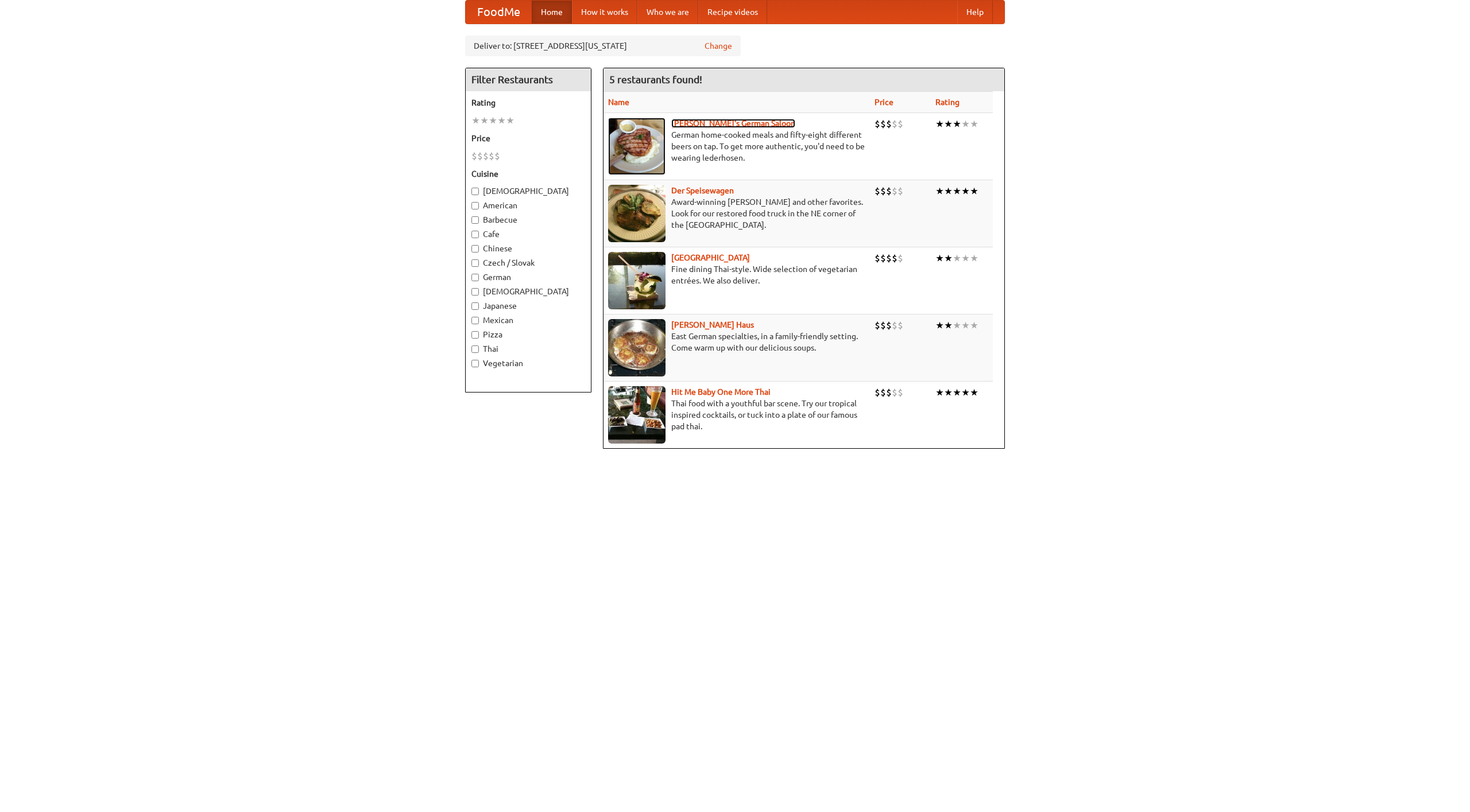 The width and height of the screenshot is (1470, 812). I want to click on input: Japanese, so click(475, 306).